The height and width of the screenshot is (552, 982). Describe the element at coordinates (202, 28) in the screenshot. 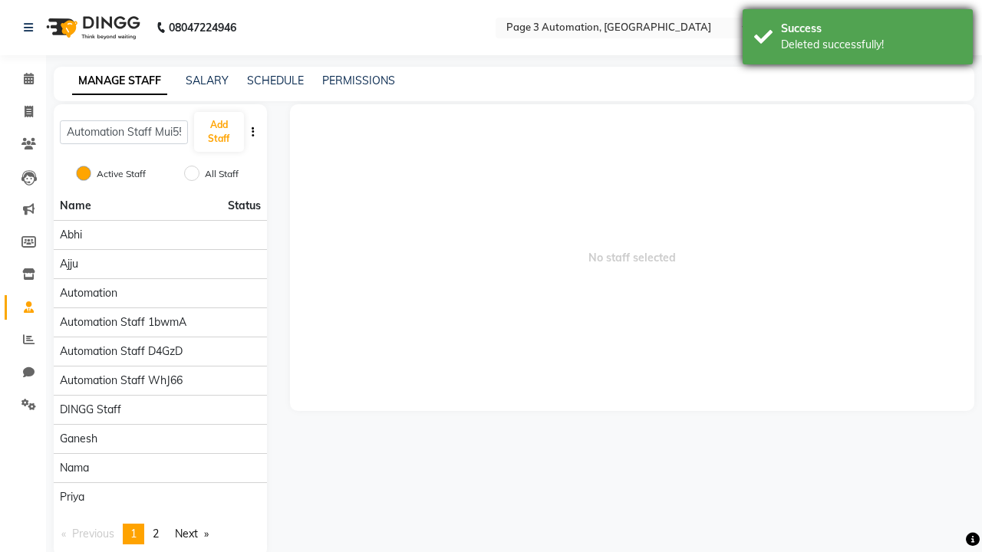

I see `b: 08047224946` at that location.